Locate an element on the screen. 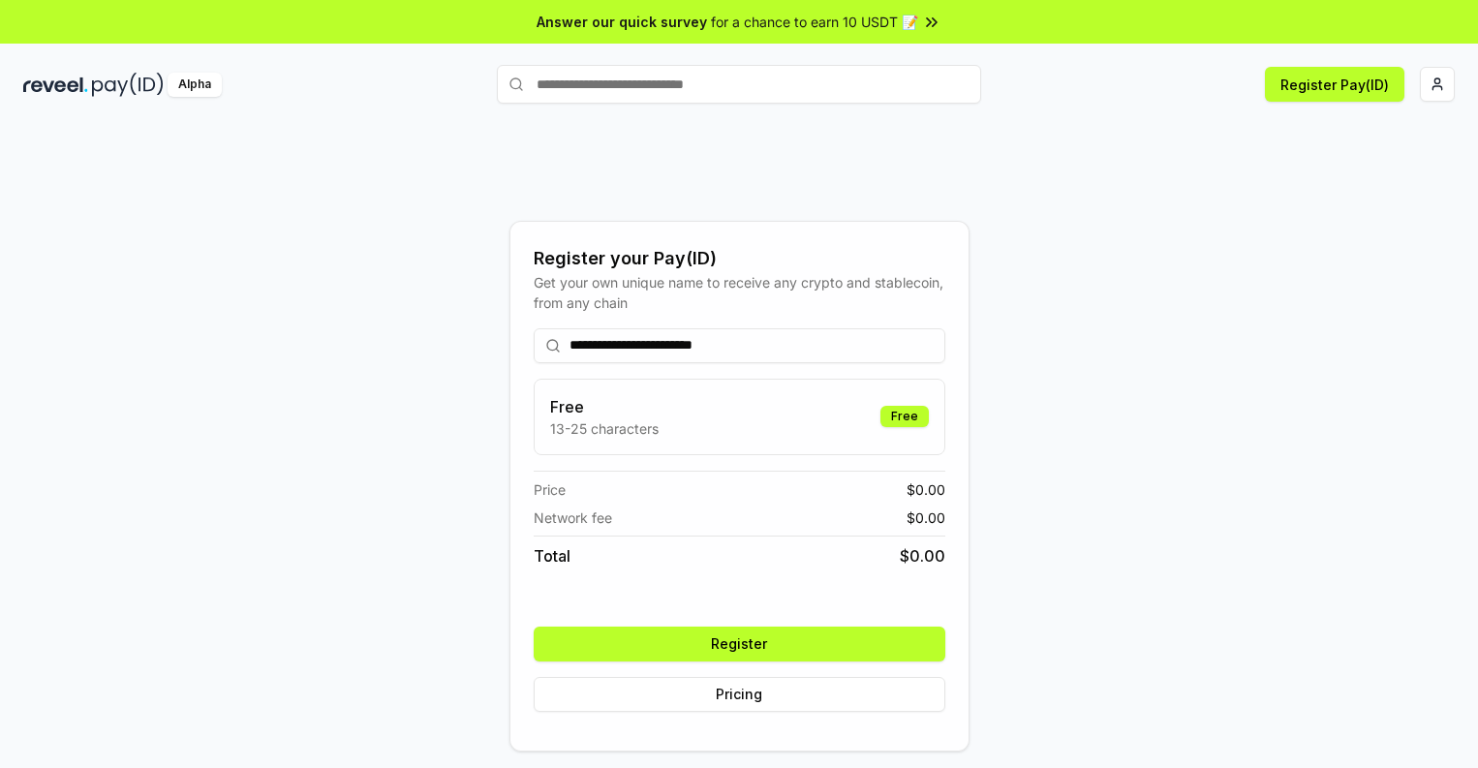 The width and height of the screenshot is (1478, 768). div: Free is located at coordinates (905, 416).